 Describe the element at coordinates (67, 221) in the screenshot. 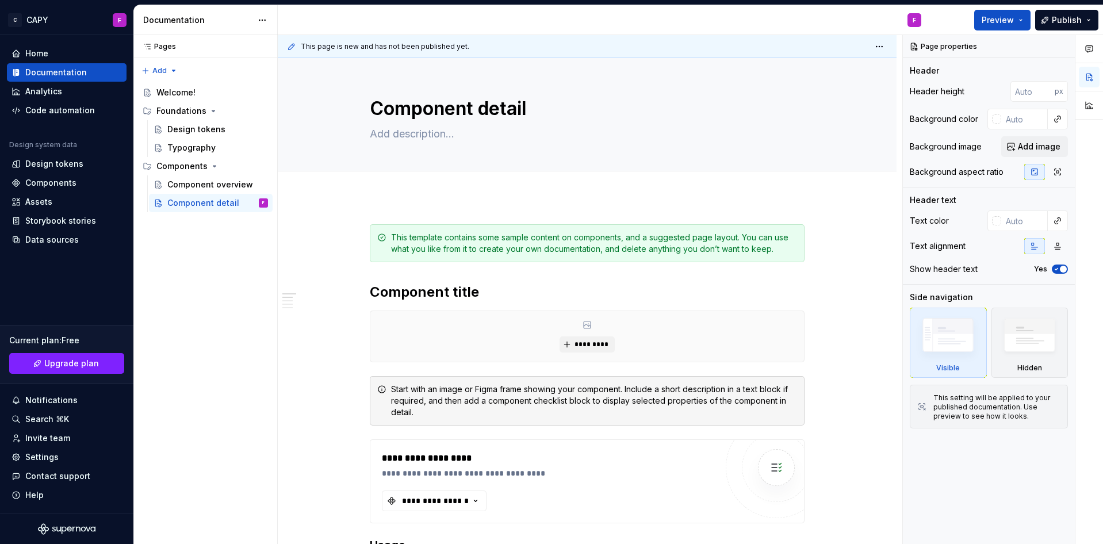

I see `a: Storybook stories` at that location.